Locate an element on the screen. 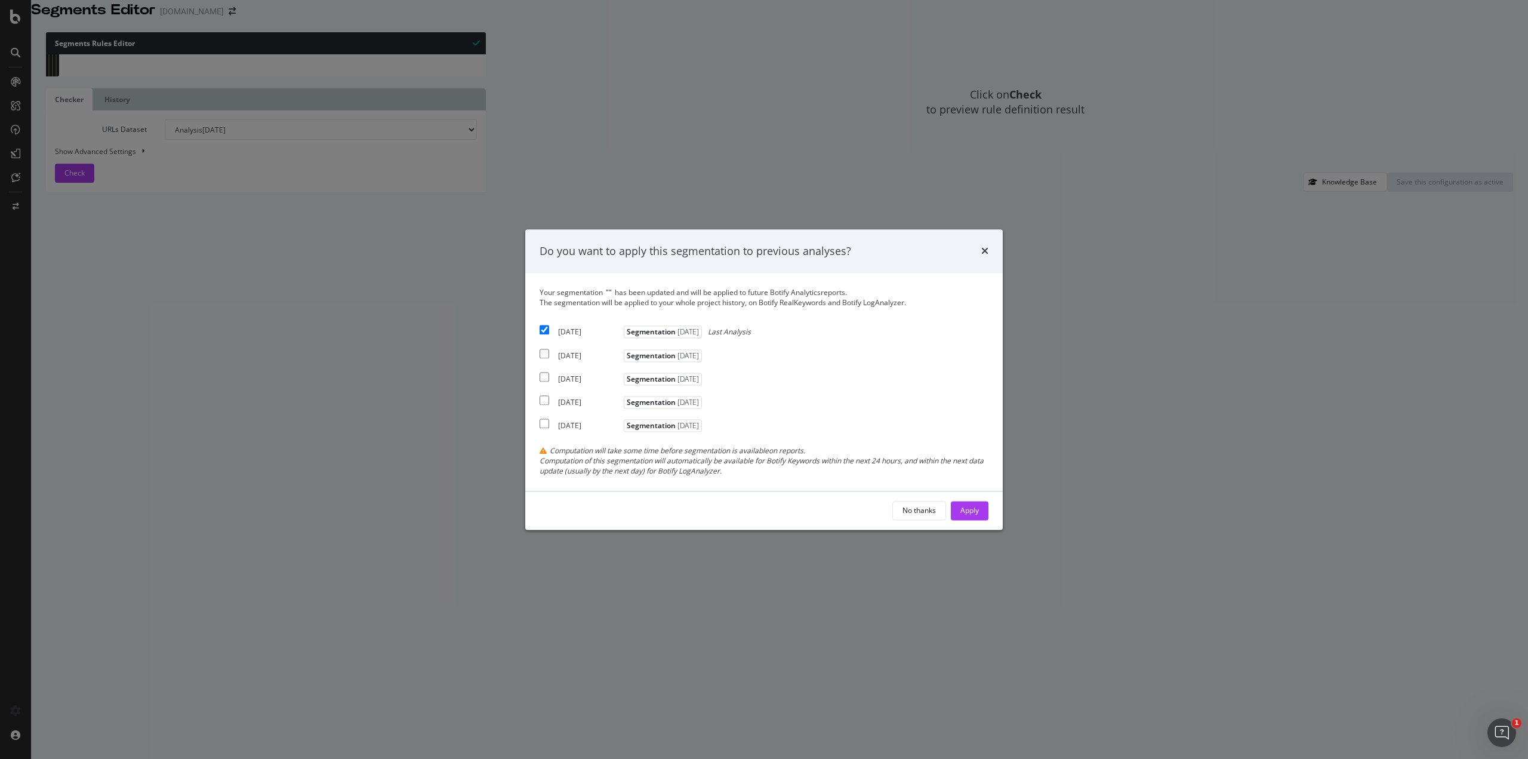  button: Apply is located at coordinates (969, 510).